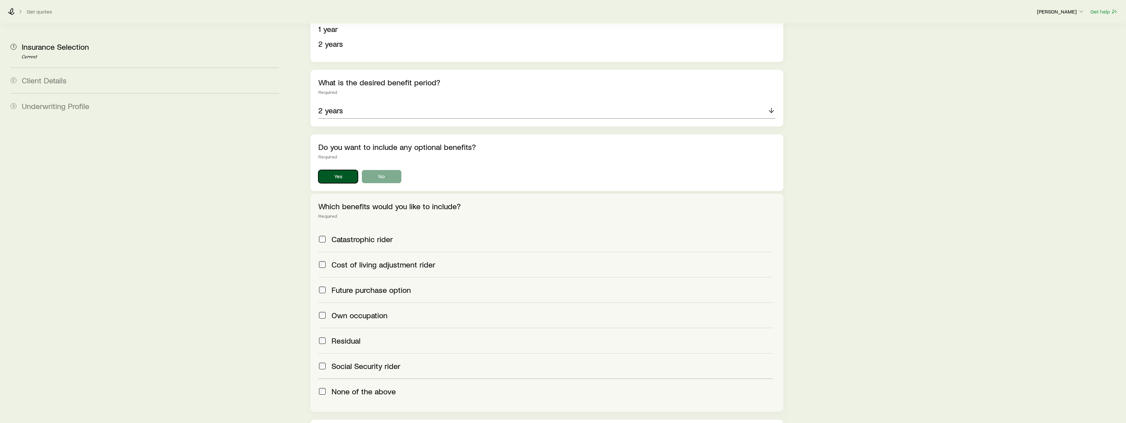 The width and height of the screenshot is (1126, 423). Describe the element at coordinates (330, 110) in the screenshot. I see `p: 2 years` at that location.